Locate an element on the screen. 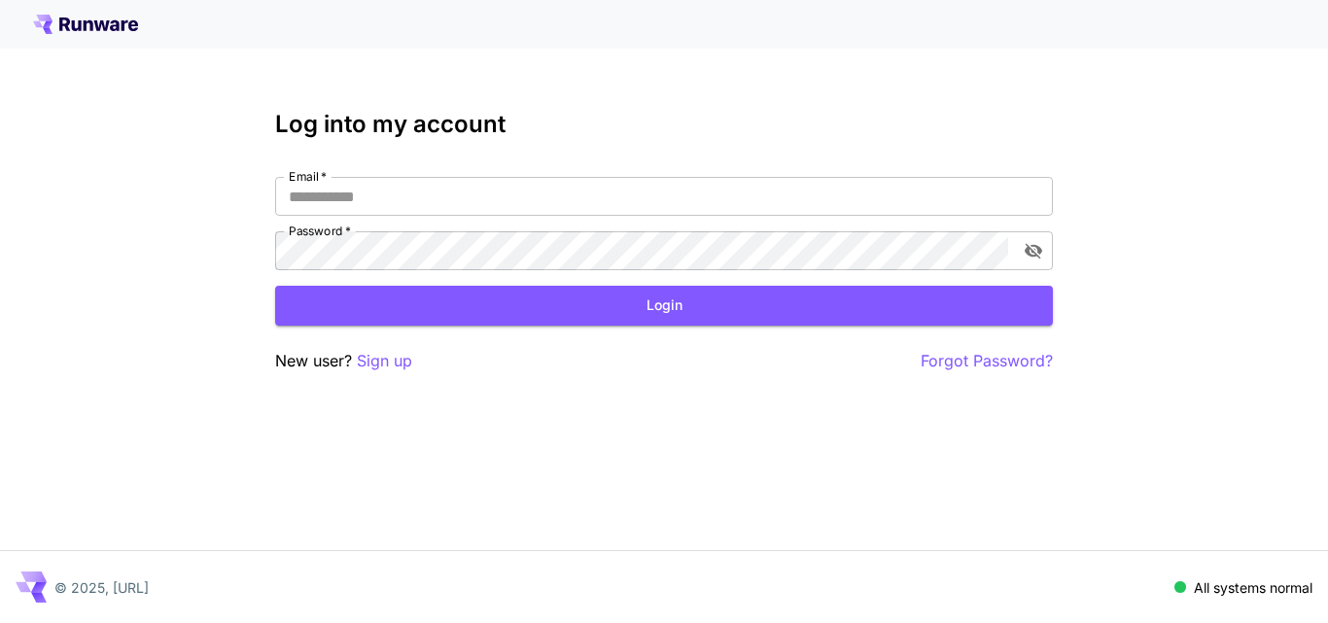 The height and width of the screenshot is (623, 1328). button: Forgot Password? is located at coordinates (987, 361).